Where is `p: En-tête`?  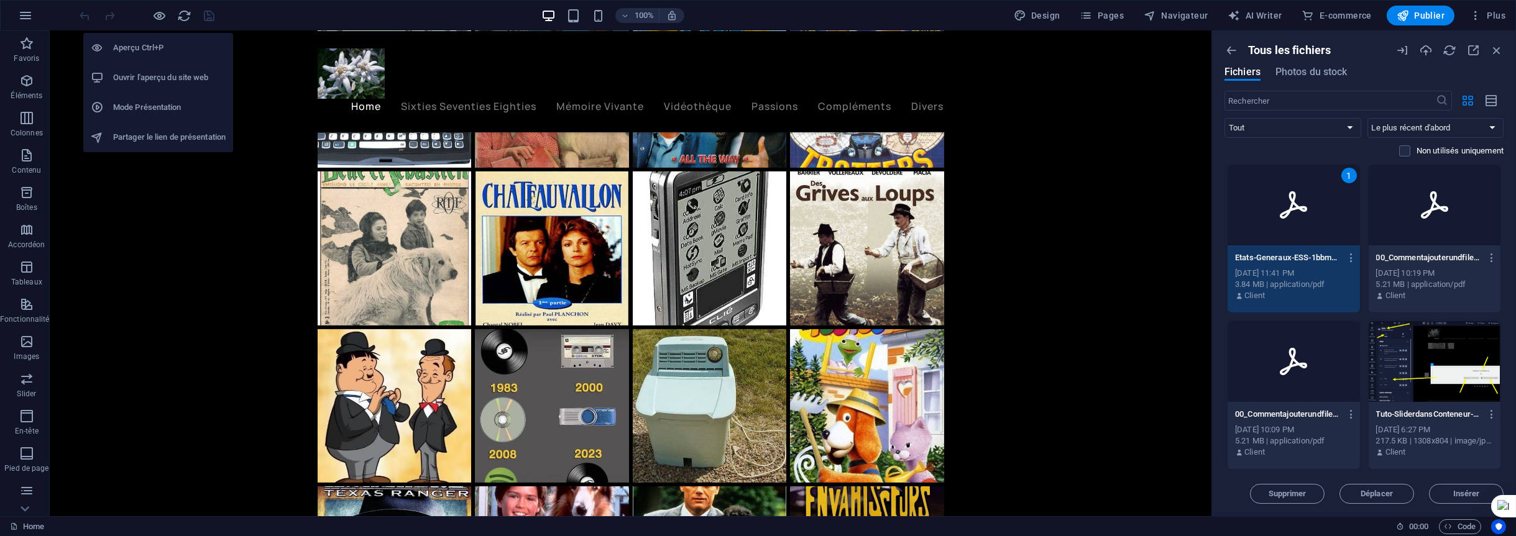
p: En-tête is located at coordinates (27, 431).